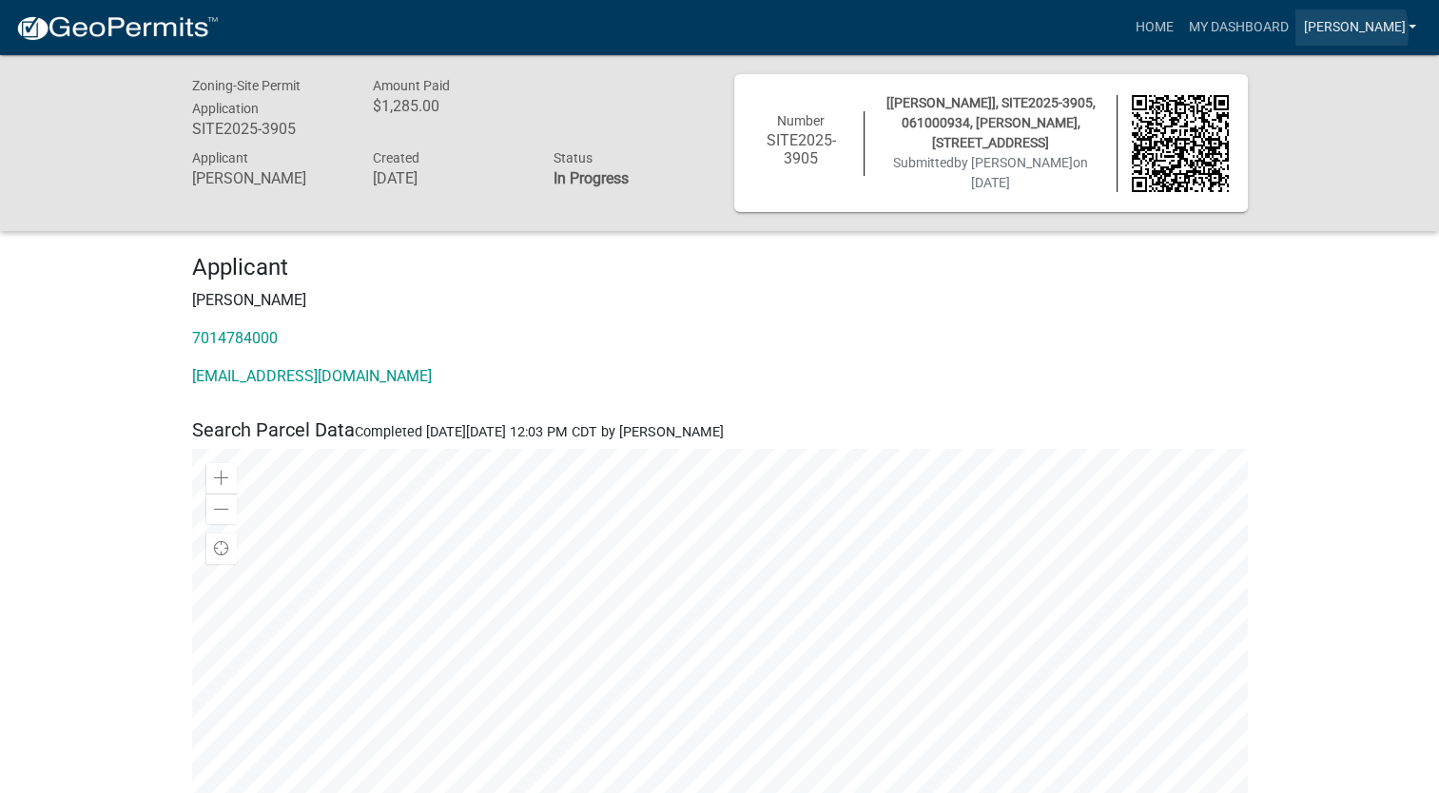 The width and height of the screenshot is (1439, 793). I want to click on span: Status, so click(572, 158).